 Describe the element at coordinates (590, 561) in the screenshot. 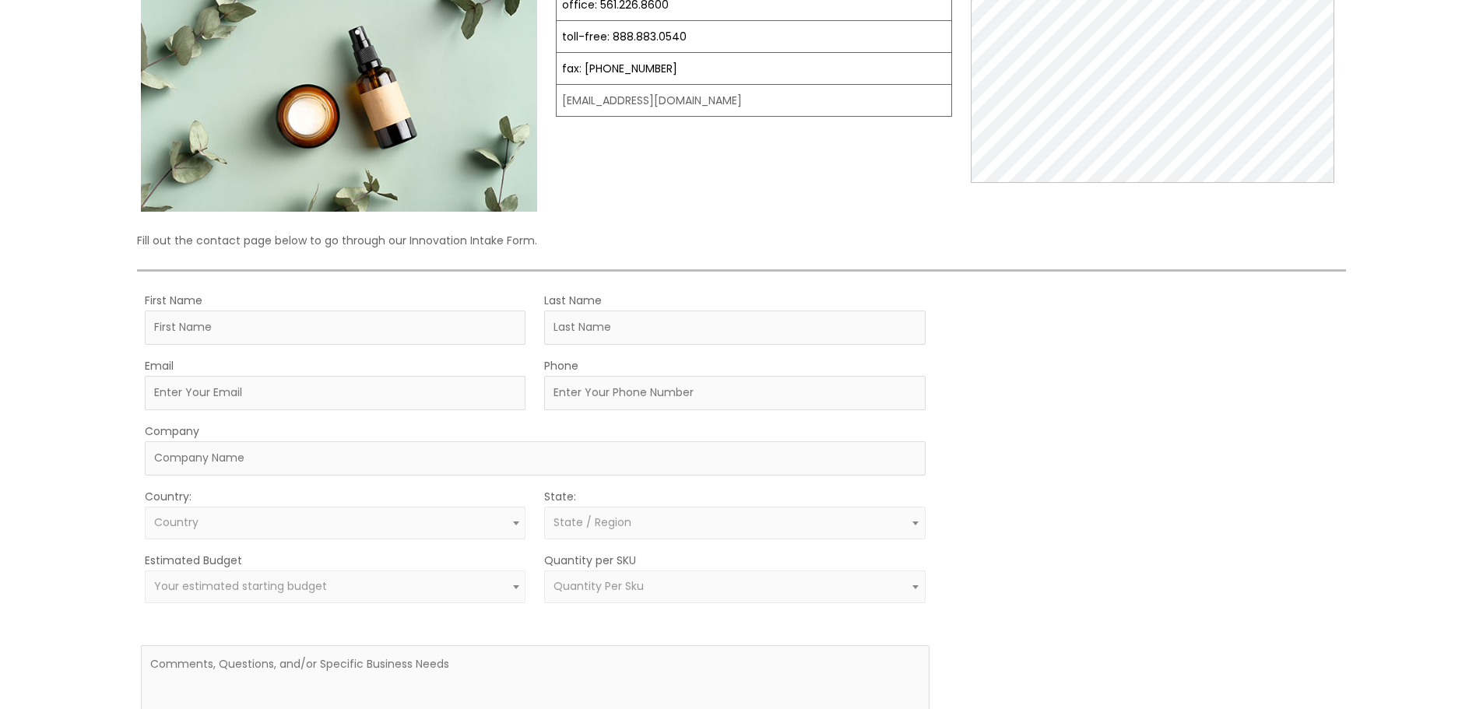

I see `label: Quantity per SKU` at that location.